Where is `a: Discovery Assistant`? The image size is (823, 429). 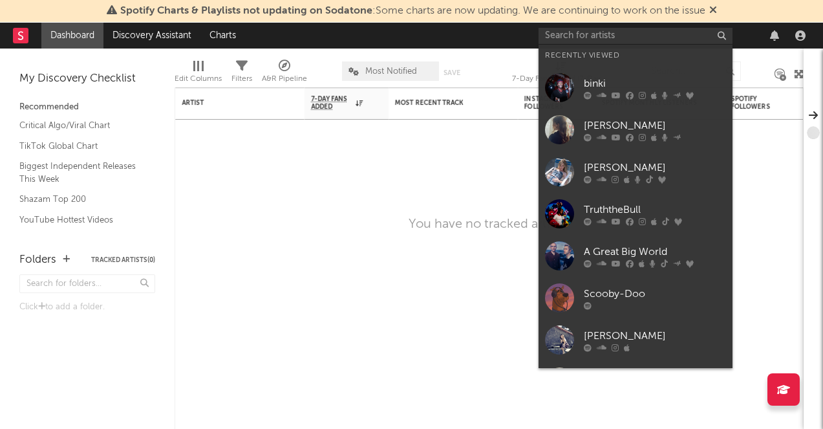
a: Discovery Assistant is located at coordinates (152, 36).